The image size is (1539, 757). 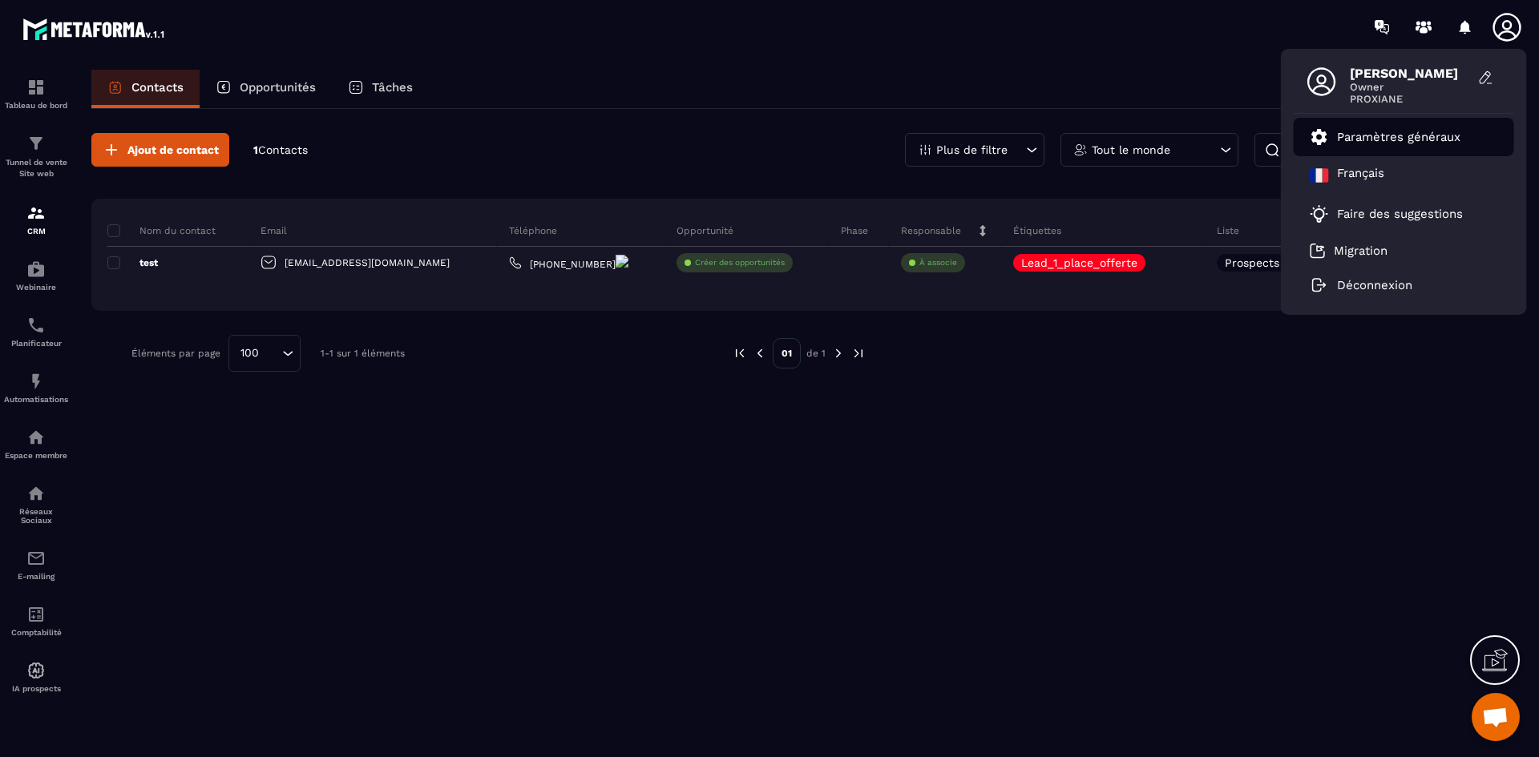 I want to click on p: Nom du contact, so click(x=161, y=231).